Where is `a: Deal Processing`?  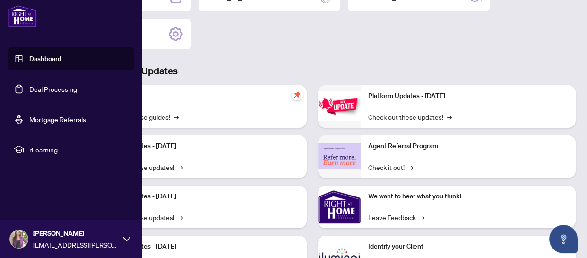
a: Deal Processing is located at coordinates (53, 89).